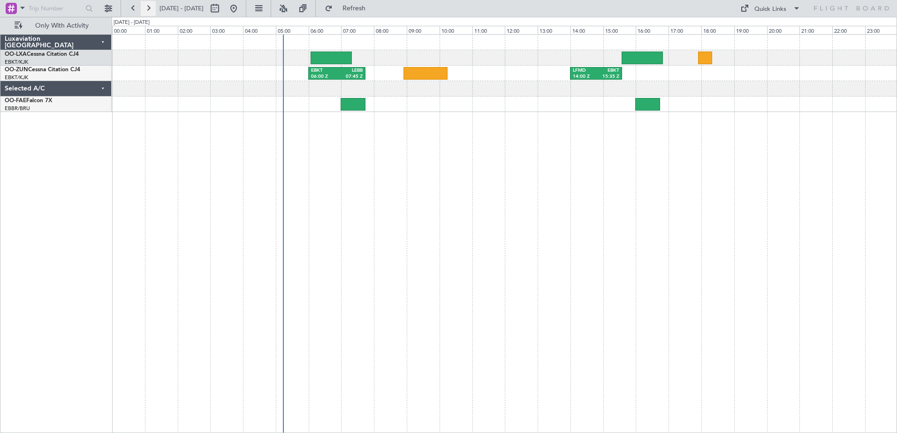 This screenshot has height=433, width=897. Describe the element at coordinates (770, 8) in the screenshot. I see `button: Quick Links` at that location.